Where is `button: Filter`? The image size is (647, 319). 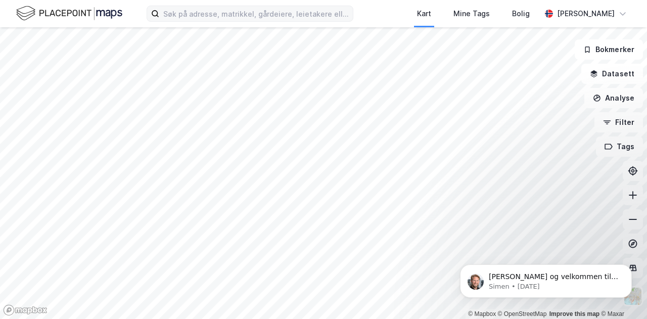
button: Filter is located at coordinates (619, 122).